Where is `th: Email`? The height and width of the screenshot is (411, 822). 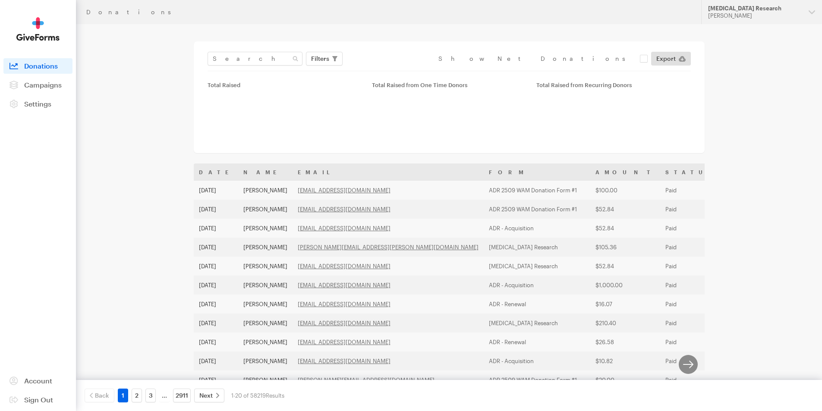
th: Email is located at coordinates (388, 172).